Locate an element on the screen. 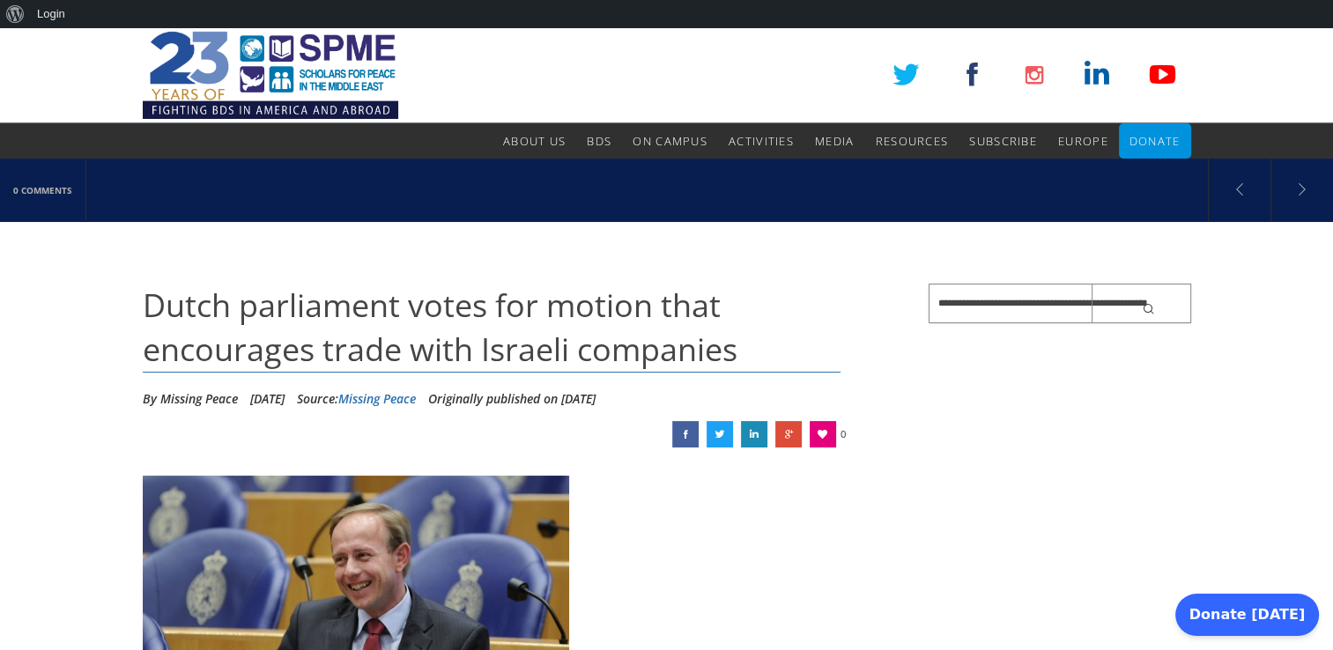  div: Source: is located at coordinates (356, 399).